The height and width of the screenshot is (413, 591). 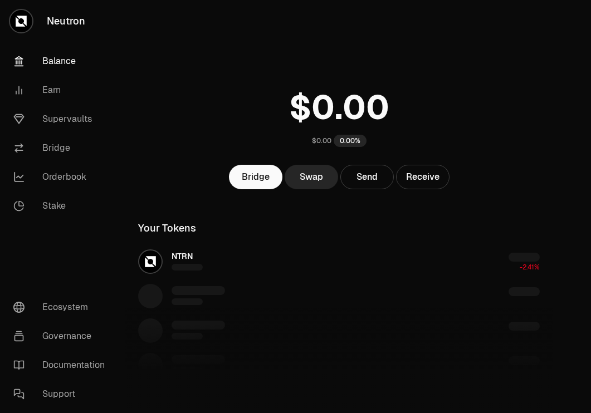 What do you see at coordinates (62, 90) in the screenshot?
I see `a: Earn` at bounding box center [62, 90].